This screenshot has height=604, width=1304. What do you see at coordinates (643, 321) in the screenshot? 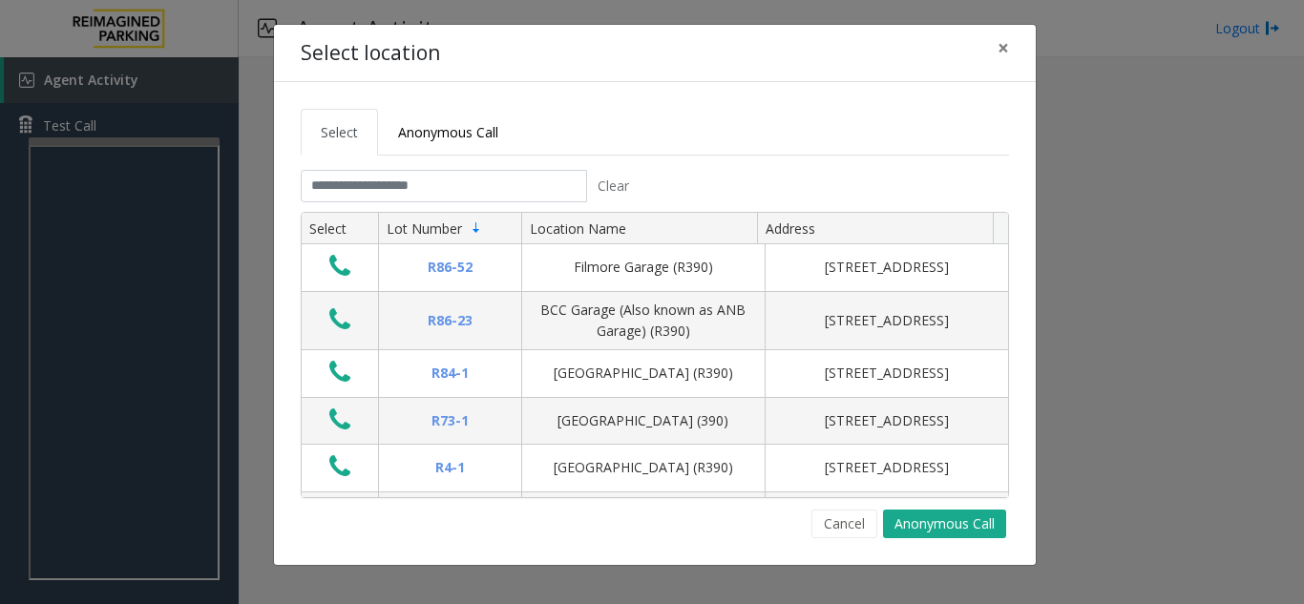
I see `div: BCC Garage (Also known as ANB Garage) (R390)` at bounding box center [643, 321].